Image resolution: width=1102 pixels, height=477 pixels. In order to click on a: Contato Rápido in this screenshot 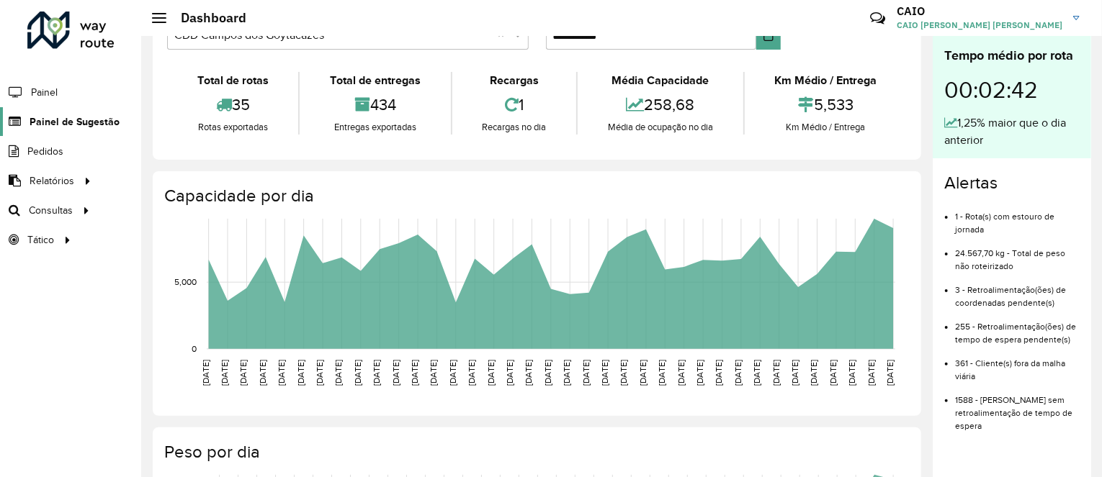, I will do `click(877, 18)`.